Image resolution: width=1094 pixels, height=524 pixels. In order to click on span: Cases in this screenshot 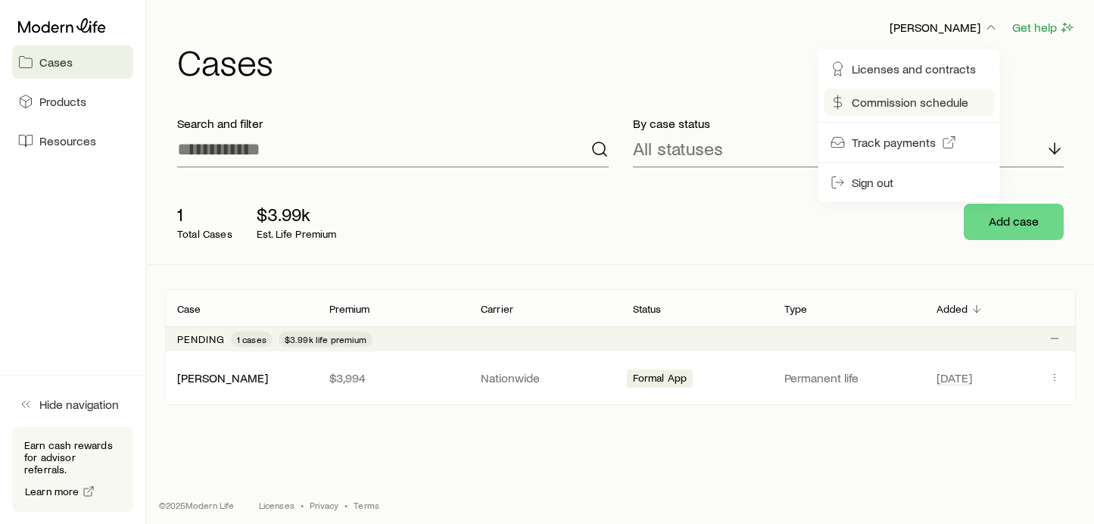, I will do `click(56, 62)`.